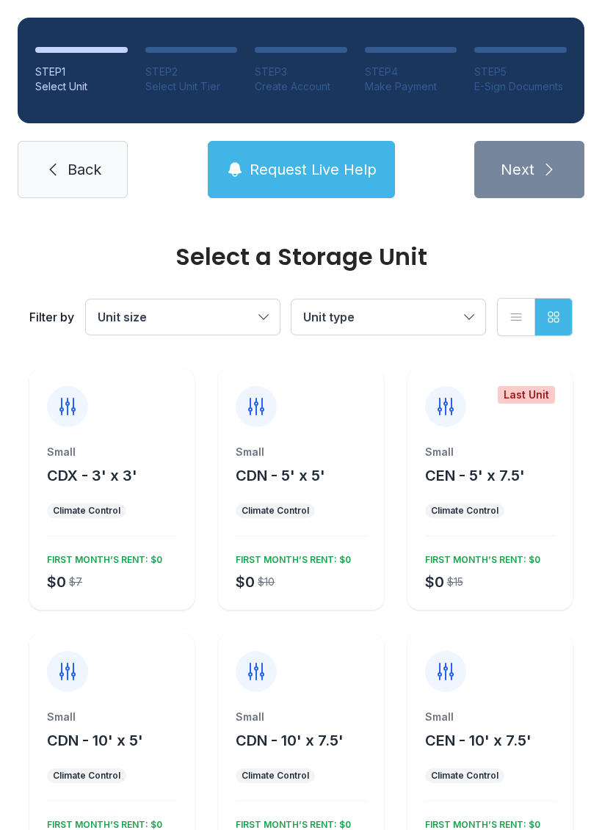 This screenshot has height=830, width=602. I want to click on span: CEN - 10' x 7.5', so click(478, 741).